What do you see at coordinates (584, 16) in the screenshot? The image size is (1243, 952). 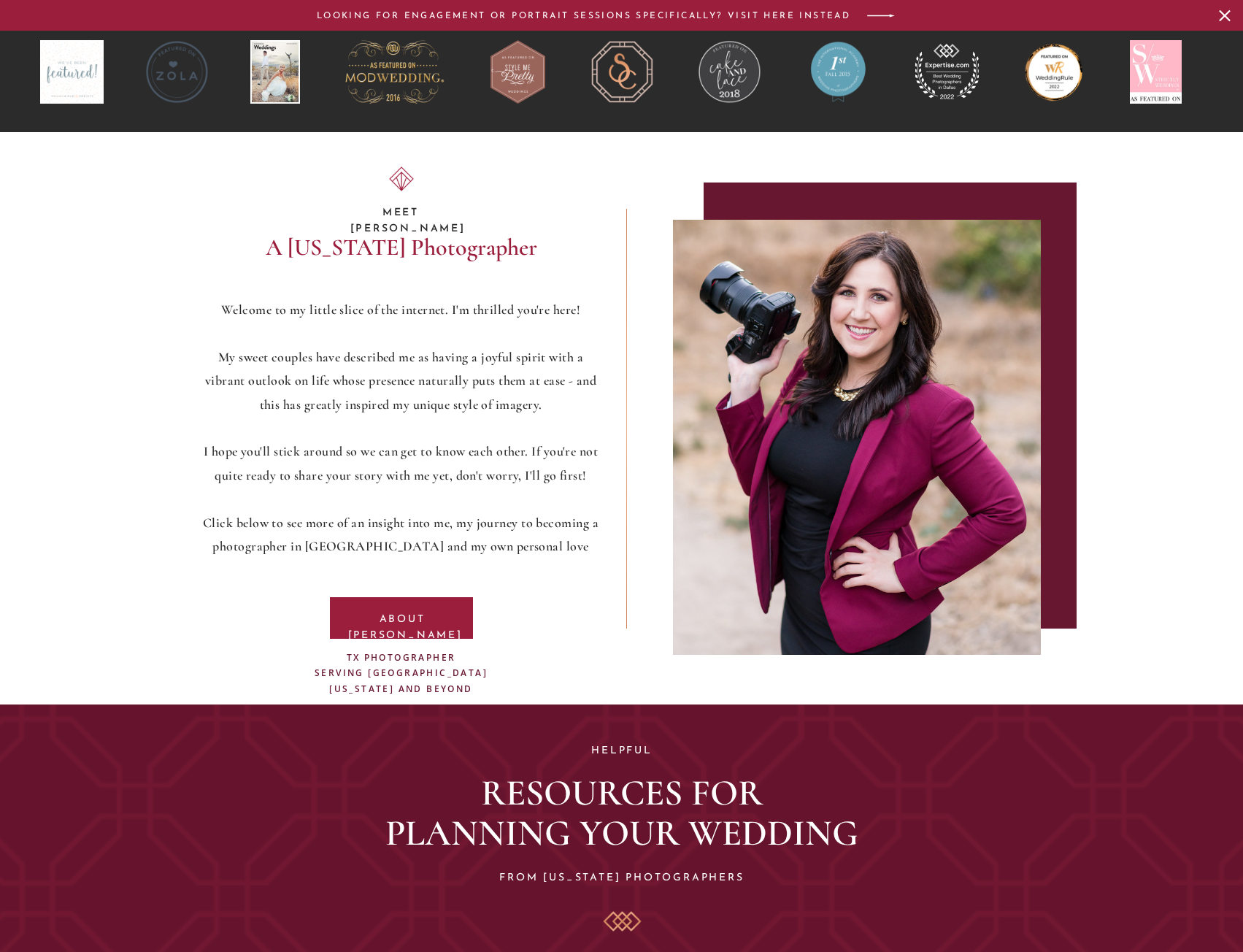 I see `p: LOOKING FOR ENGAGEMENT or PORTRAIT SESSIONS SPECIFICALLY? VISIT HERE INSTEAD` at bounding box center [584, 16].